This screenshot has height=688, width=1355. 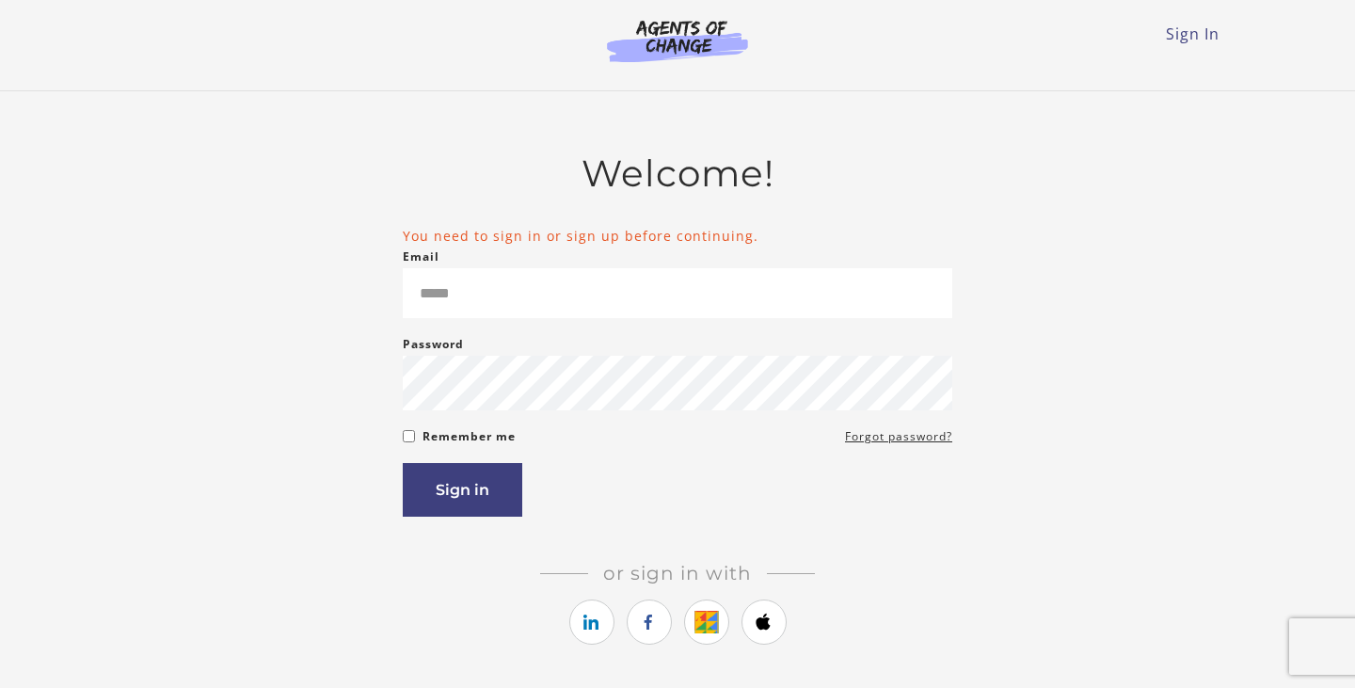 I want to click on li: You need to sign in or sign up before continuing., so click(x=678, y=235).